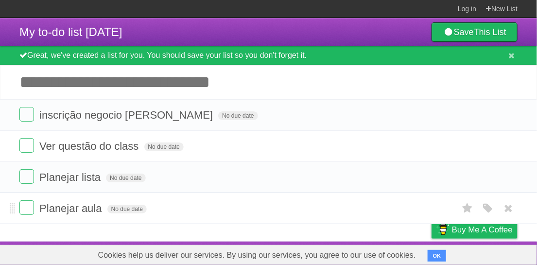 This screenshot has width=537, height=265. Describe the element at coordinates (432, 253) in the screenshot. I see `a: Privacy` at that location.